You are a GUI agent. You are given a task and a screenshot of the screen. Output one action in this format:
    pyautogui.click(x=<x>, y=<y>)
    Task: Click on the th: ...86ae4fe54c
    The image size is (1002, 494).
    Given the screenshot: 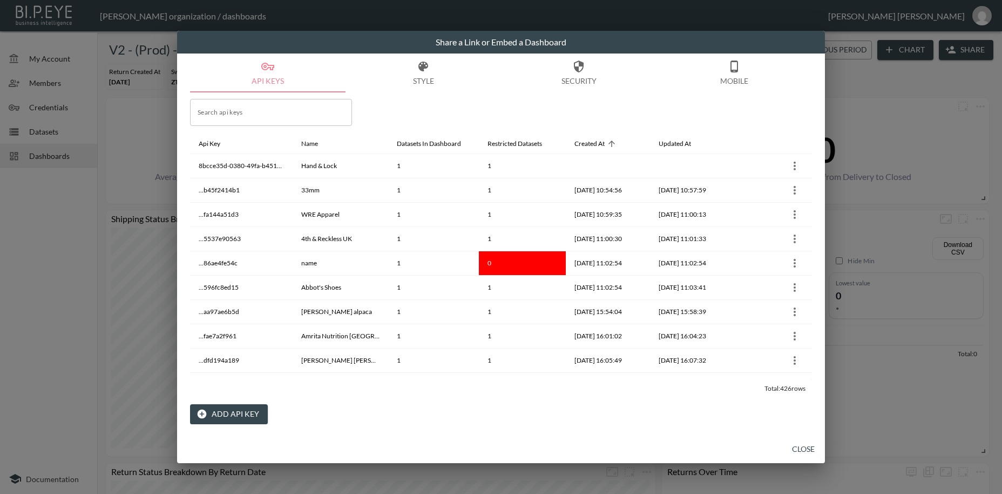 What is the action you would take?
    pyautogui.click(x=241, y=263)
    